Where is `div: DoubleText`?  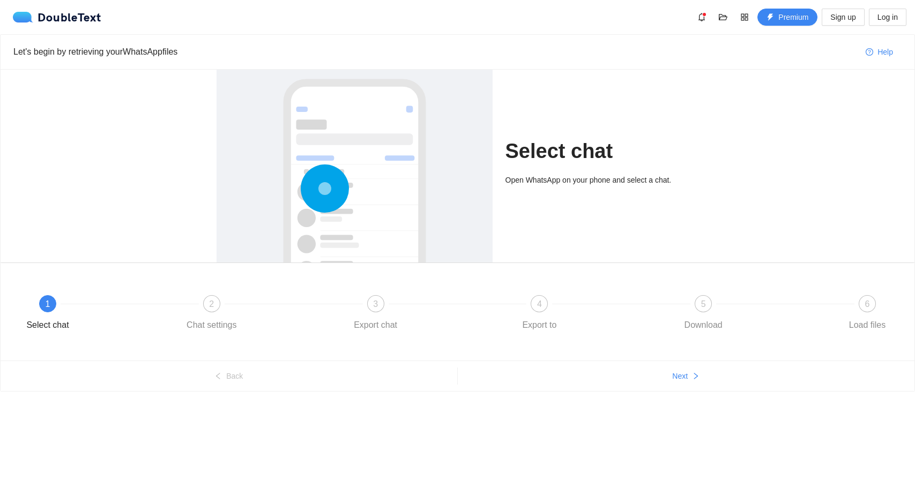 div: DoubleText is located at coordinates (57, 17).